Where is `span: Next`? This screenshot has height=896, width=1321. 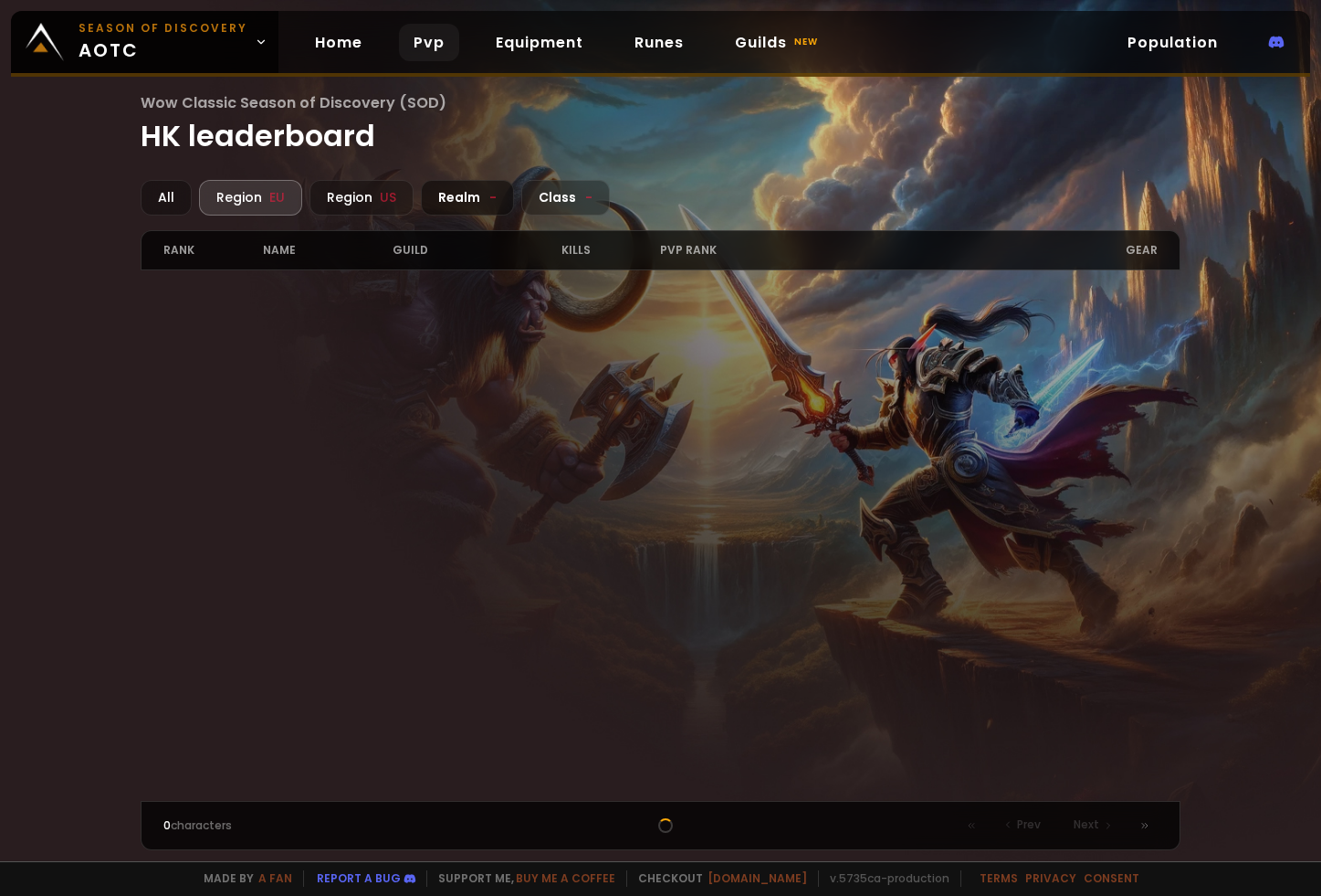 span: Next is located at coordinates (1086, 824).